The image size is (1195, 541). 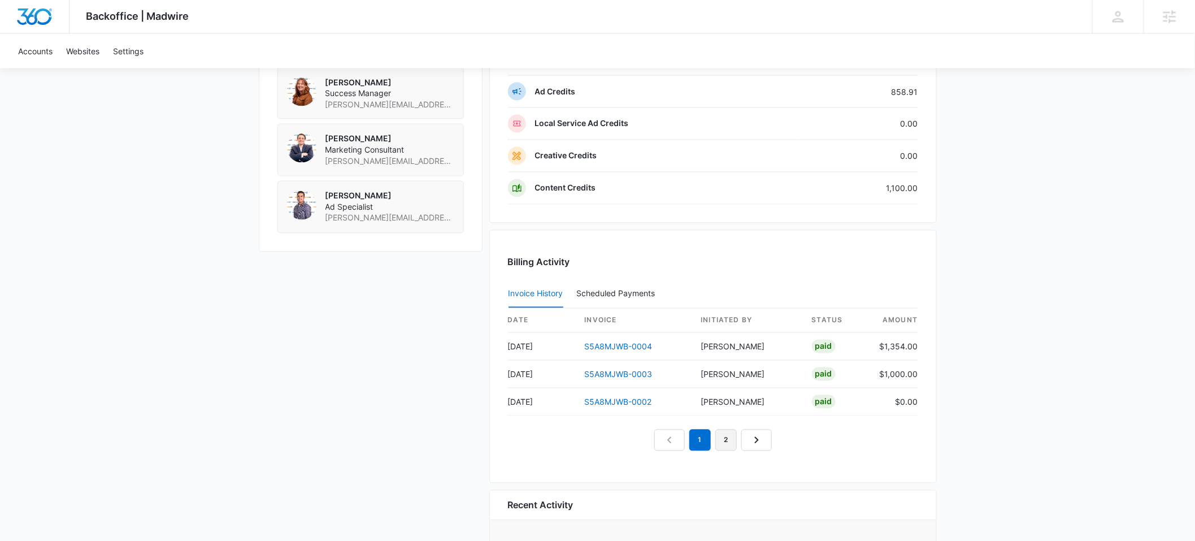 What do you see at coordinates (302, 92) in the screenshot?
I see `img: Alexis Austere` at bounding box center [302, 92].